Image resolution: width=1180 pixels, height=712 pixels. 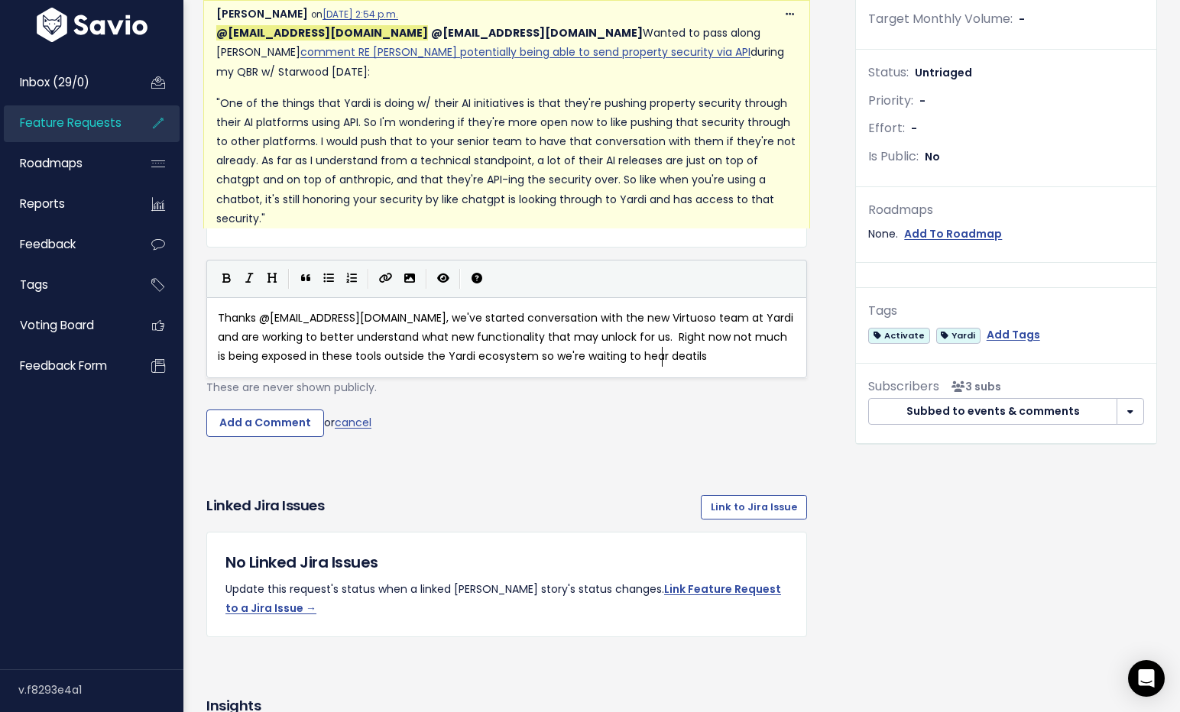 What do you see at coordinates (903, 386) in the screenshot?
I see `span: Subscribers` at bounding box center [903, 386].